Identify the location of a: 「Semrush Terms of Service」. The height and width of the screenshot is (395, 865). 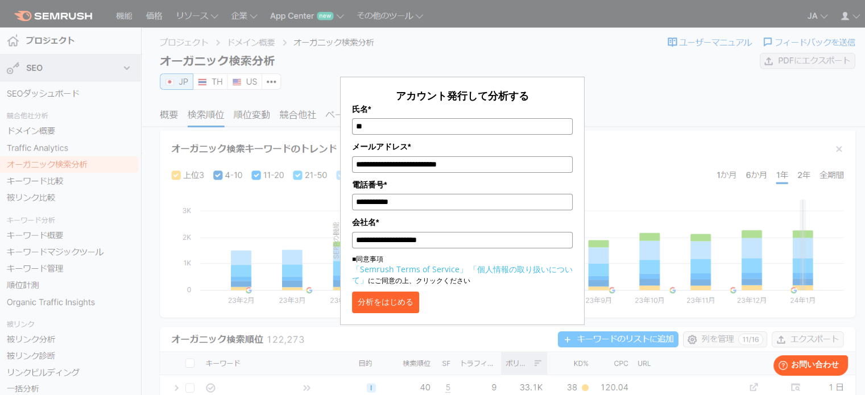
(409, 269).